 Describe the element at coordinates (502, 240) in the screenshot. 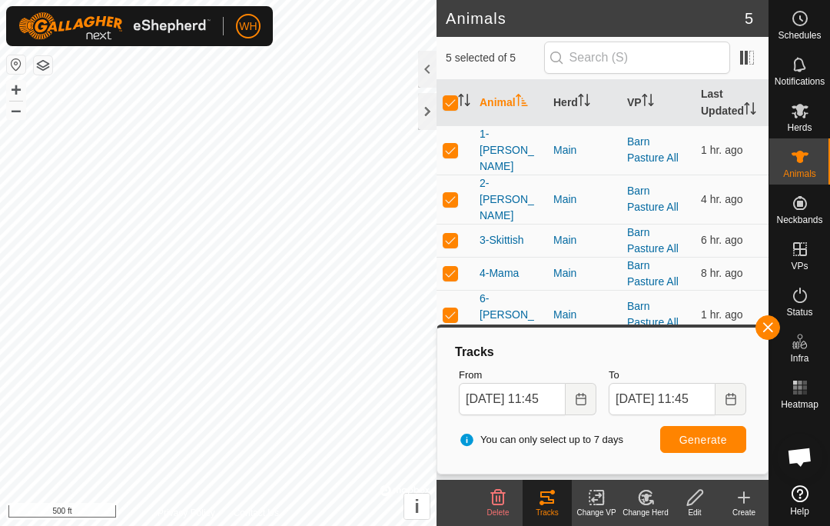

I see `span: 3-Skittish` at that location.